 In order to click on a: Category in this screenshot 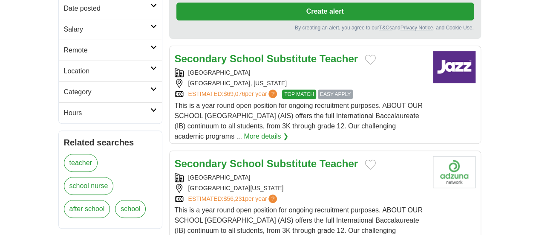, I will do `click(110, 92)`.